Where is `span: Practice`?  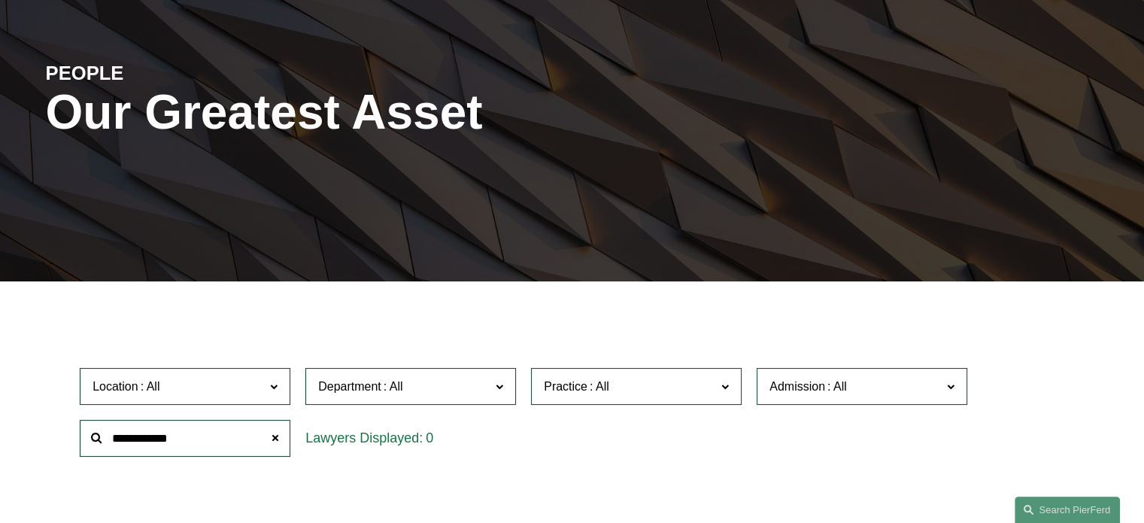 span: Practice is located at coordinates (566, 386).